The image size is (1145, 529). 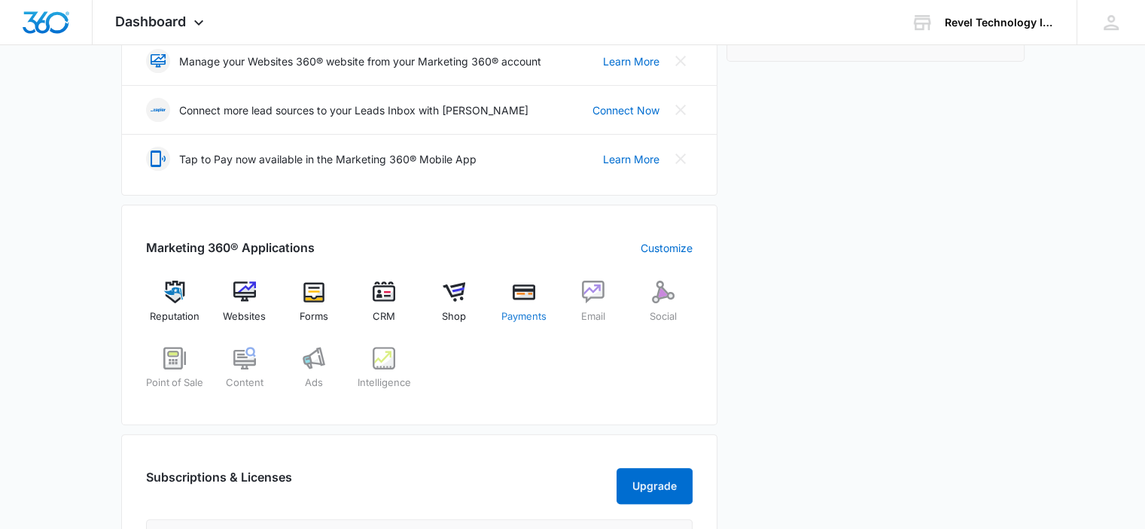 I want to click on span: Intelligence, so click(x=384, y=383).